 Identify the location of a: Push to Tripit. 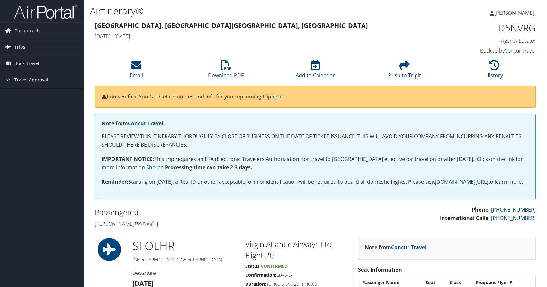
(404, 71).